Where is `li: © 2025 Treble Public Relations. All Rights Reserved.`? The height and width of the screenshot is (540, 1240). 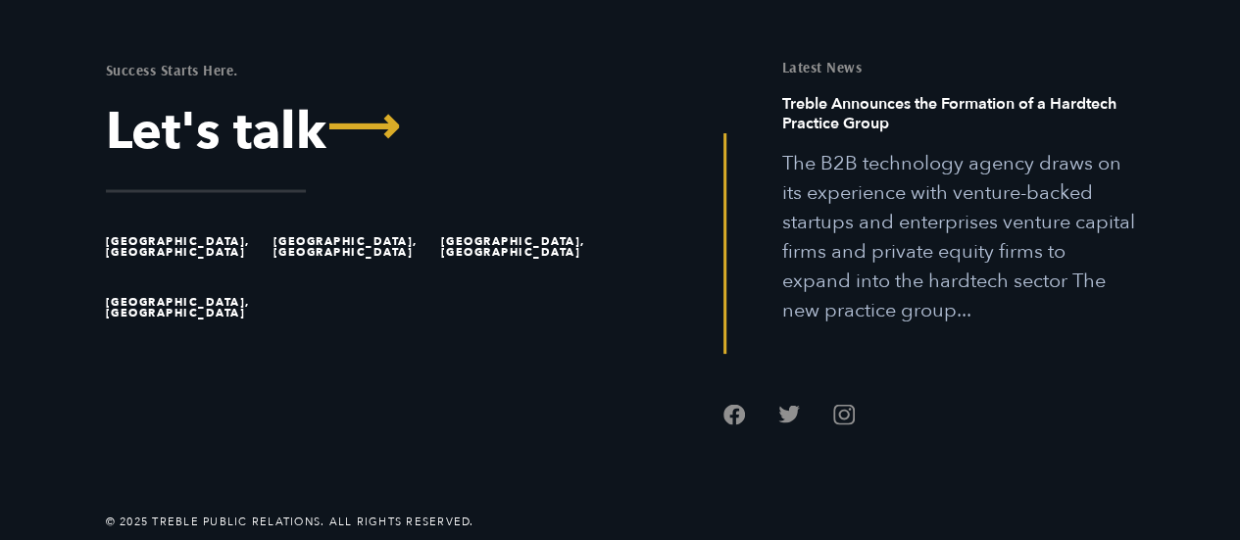 li: © 2025 Treble Public Relations. All Rights Reserved. is located at coordinates (290, 521).